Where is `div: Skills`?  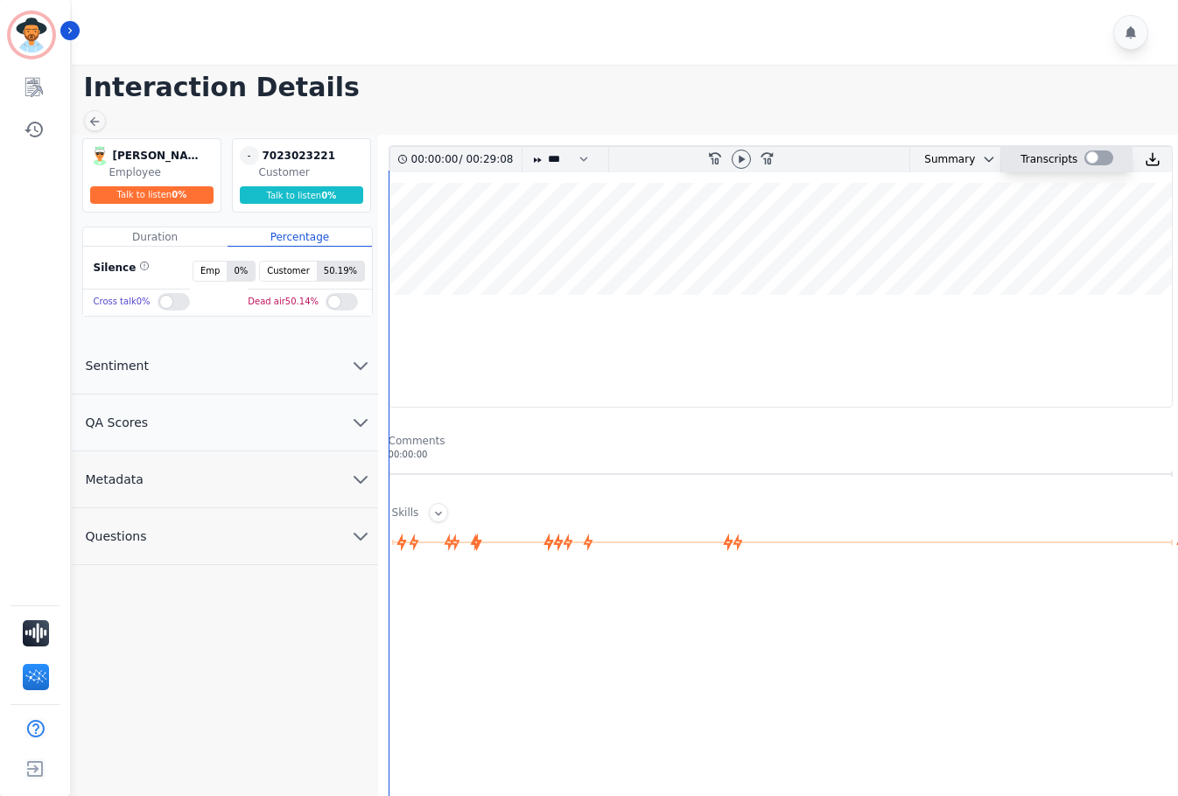 div: Skills is located at coordinates (405, 514).